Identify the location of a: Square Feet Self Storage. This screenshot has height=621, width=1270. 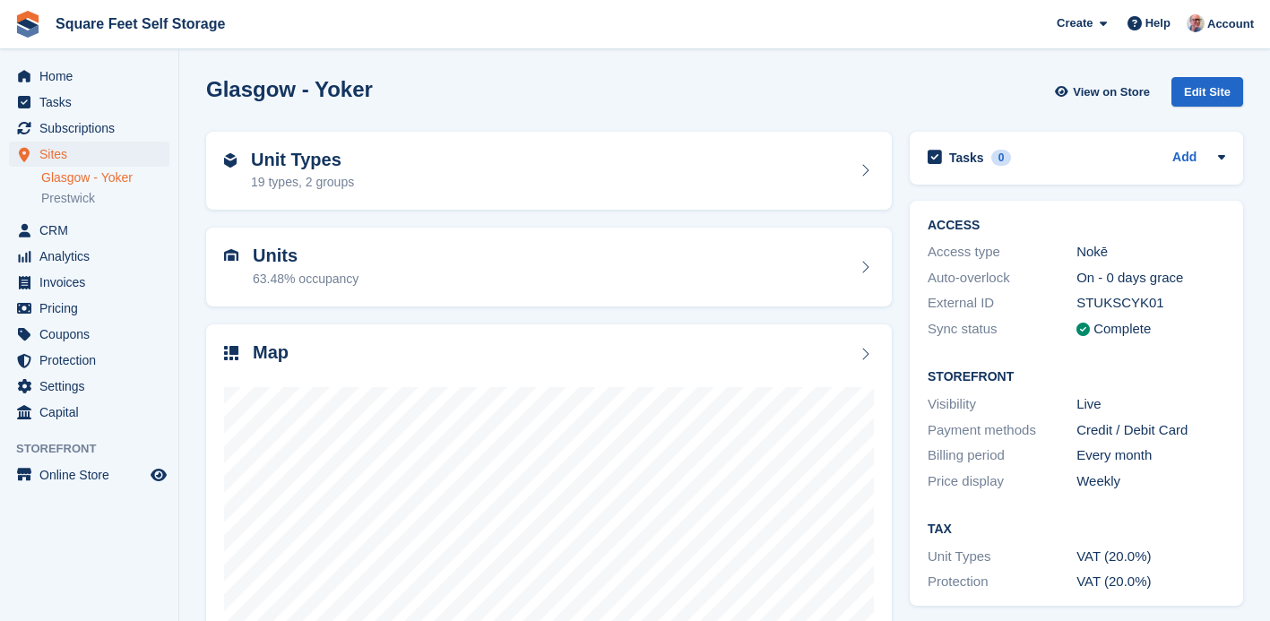
(140, 23).